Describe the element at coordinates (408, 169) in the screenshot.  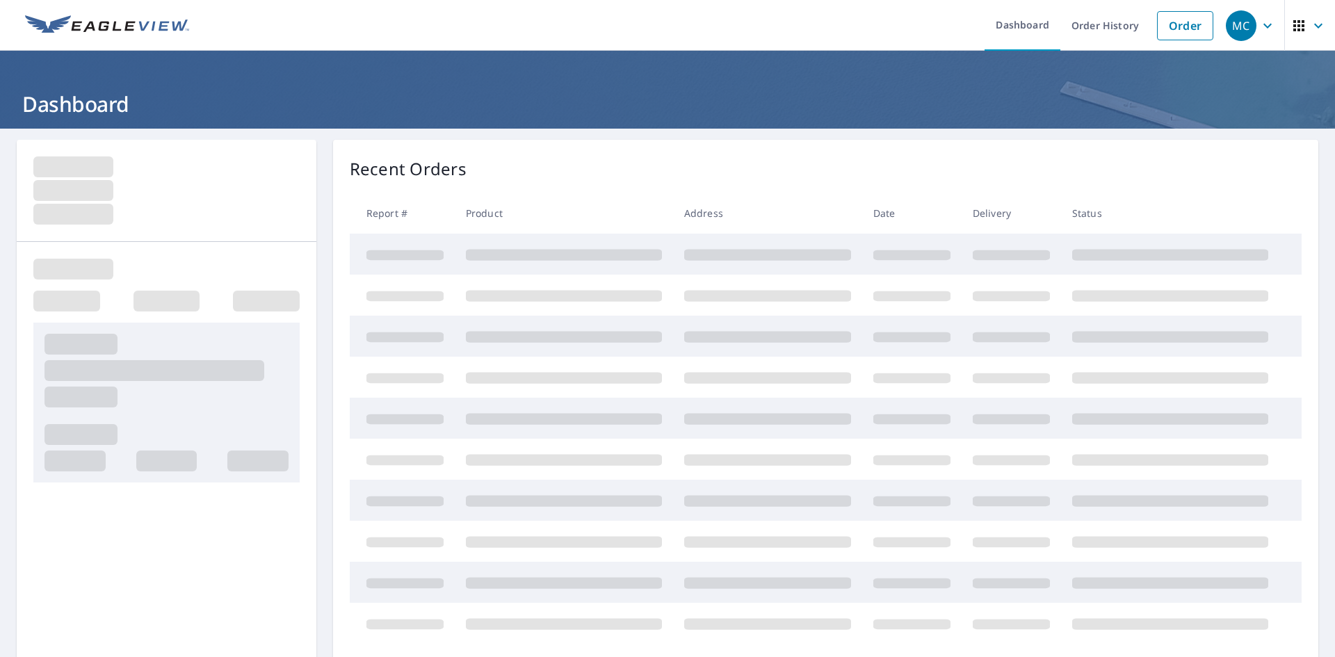
I see `p: Recent Orders` at that location.